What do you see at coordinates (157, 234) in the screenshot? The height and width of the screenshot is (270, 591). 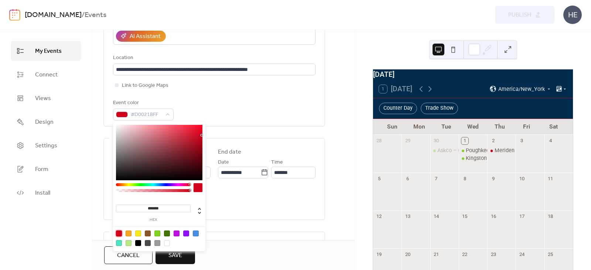 I see `div: #7ED321` at bounding box center [157, 234].